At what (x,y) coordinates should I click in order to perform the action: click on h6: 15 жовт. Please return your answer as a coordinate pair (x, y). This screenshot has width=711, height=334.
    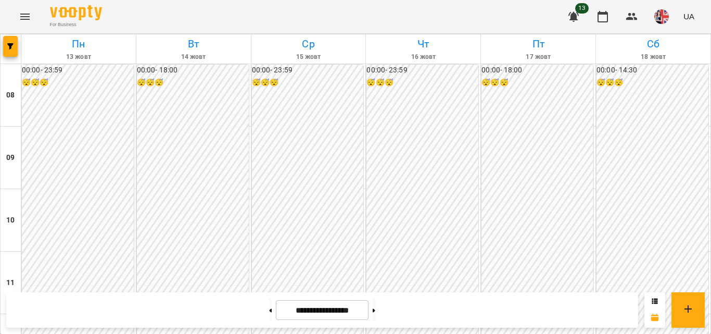
    Looking at the image, I should click on (309, 57).